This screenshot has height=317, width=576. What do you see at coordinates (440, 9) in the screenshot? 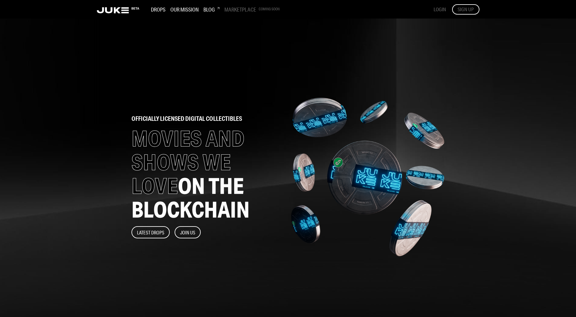
I see `button: LOGIN` at bounding box center [440, 9].